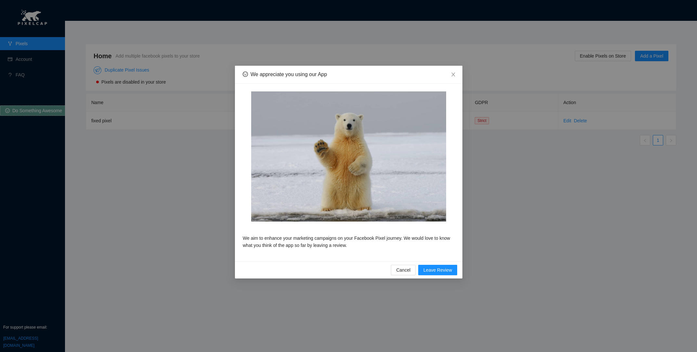 The image size is (697, 352). What do you see at coordinates (349, 242) in the screenshot?
I see `p: We aim to enhance your marketing campaigns on your Facebook Pixel journey. We would love to know ...` at bounding box center [349, 242].